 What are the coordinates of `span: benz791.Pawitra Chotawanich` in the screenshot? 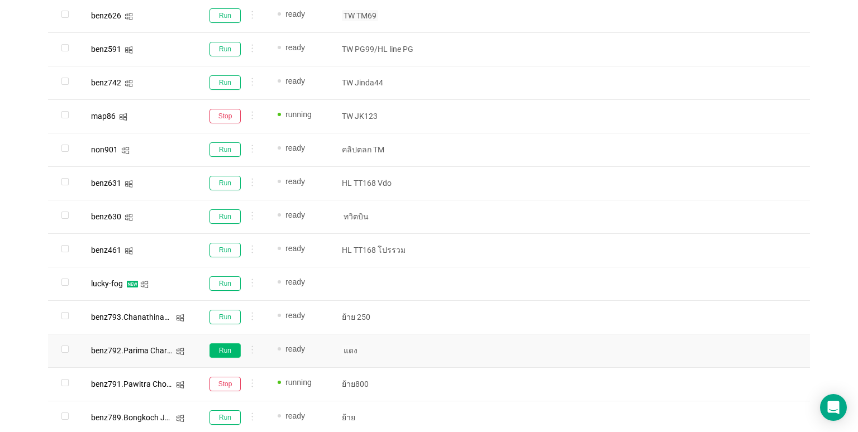 It's located at (145, 384).